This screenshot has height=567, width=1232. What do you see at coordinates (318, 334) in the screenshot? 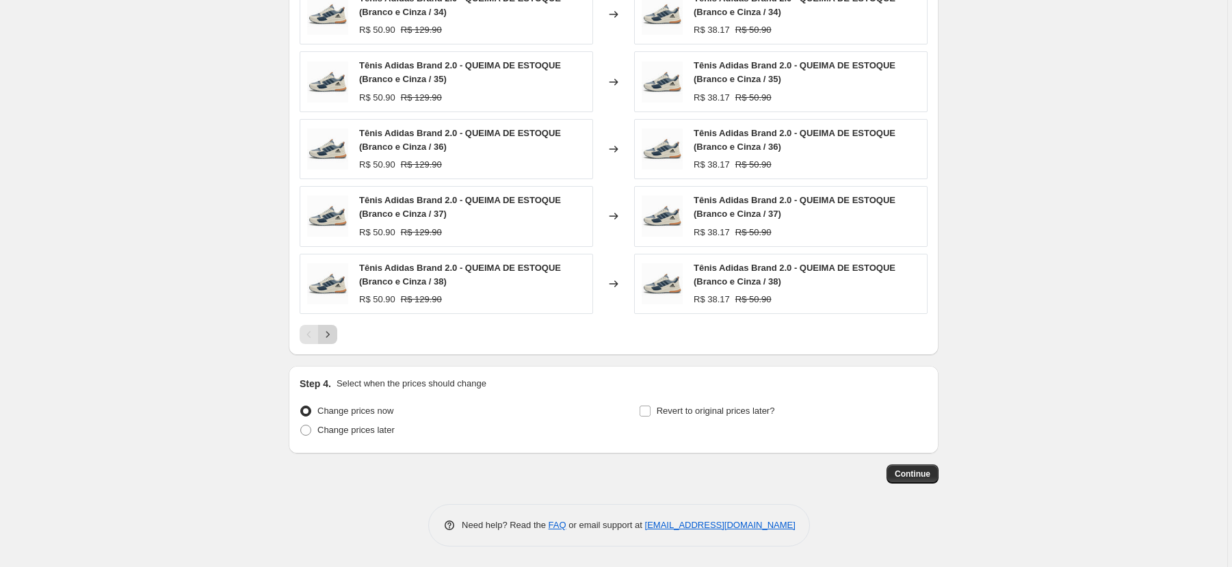
I see `nav: Pagination` at bounding box center [318, 334].